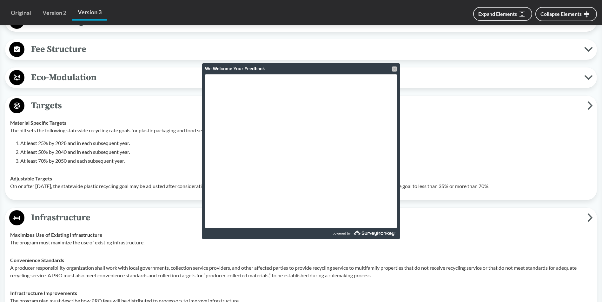 The width and height of the screenshot is (602, 302). I want to click on span: powered by, so click(341, 234).